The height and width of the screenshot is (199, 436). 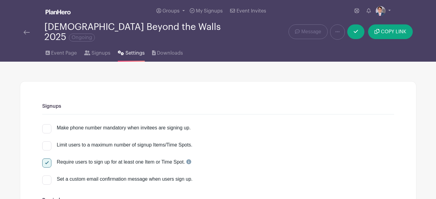 I want to click on img: T.%20Moore%20Headshot%202024.jpg, so click(x=380, y=11).